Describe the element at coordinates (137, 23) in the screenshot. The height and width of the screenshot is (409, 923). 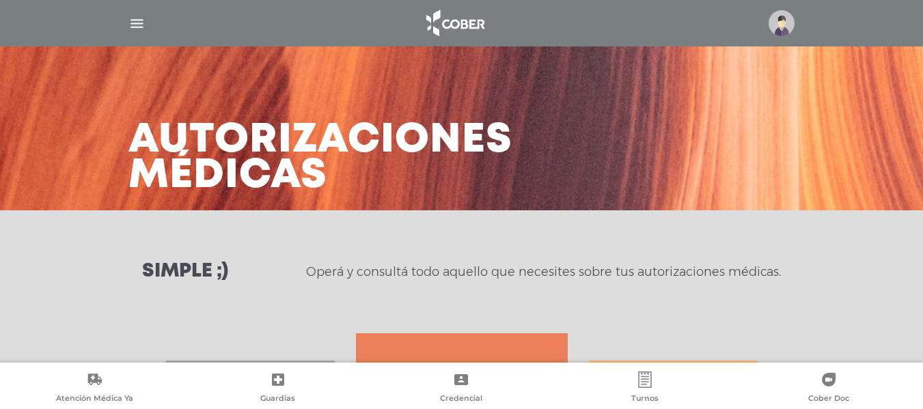
I see `img: Cober_menu-lines-white.svg` at that location.